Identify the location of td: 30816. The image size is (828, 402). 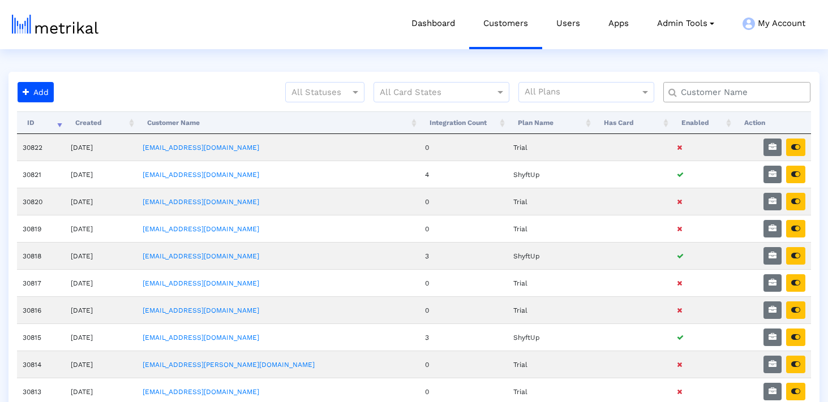
(41, 310).